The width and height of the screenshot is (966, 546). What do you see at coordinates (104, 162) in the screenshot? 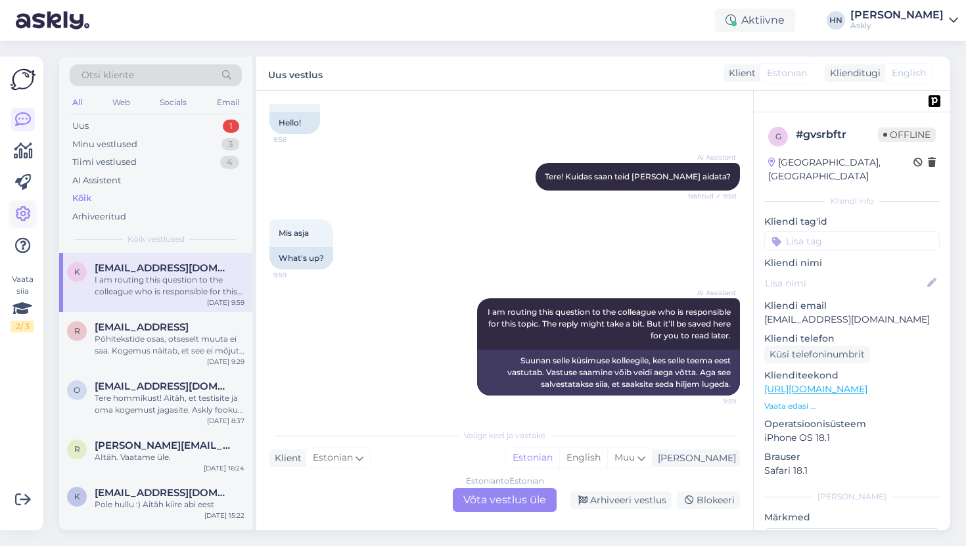
I see `div: Tiimi vestlused` at bounding box center [104, 162].